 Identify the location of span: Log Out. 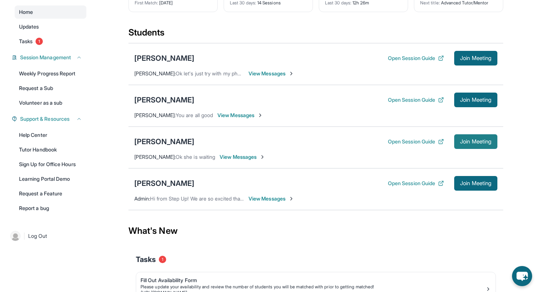
(38, 236).